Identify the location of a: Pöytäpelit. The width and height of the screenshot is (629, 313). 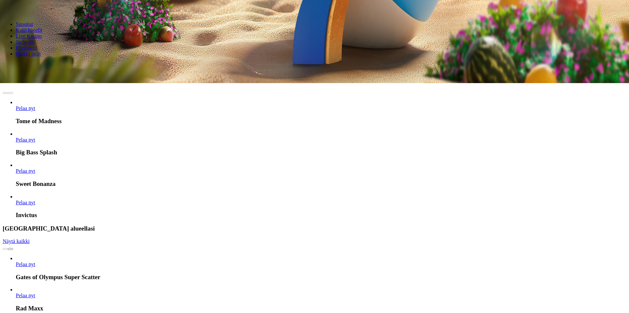
(26, 48).